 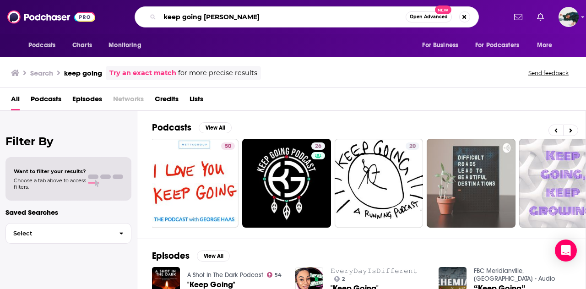 I want to click on button: Show profile menu, so click(x=569, y=17).